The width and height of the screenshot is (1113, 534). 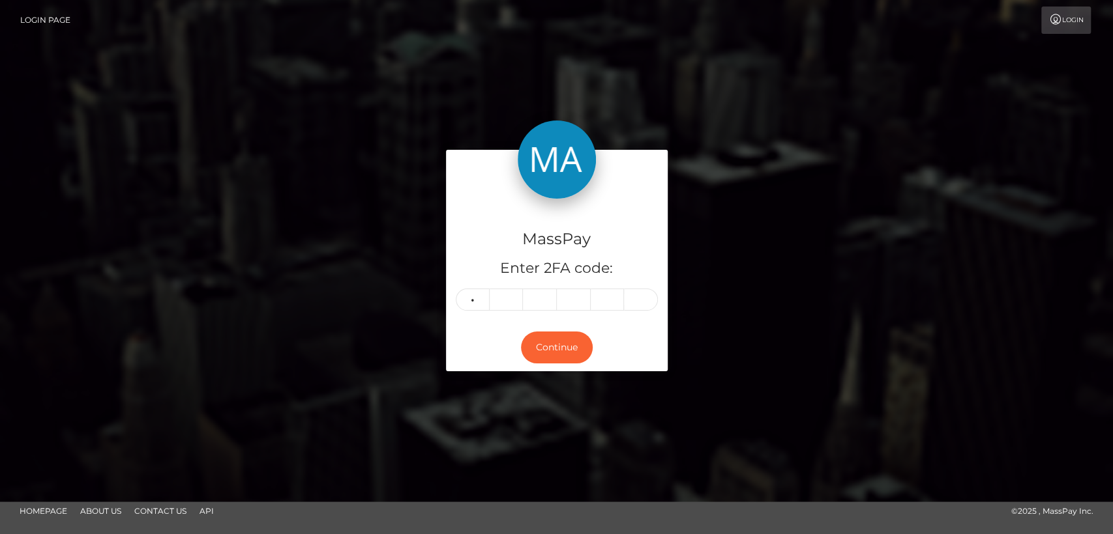 What do you see at coordinates (43, 511) in the screenshot?
I see `a: Homepage` at bounding box center [43, 511].